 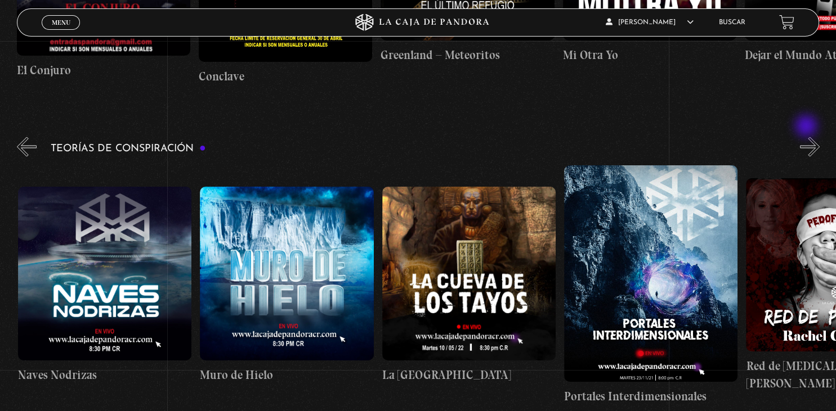 I want to click on h4: Greenland – Meteoritos, so click(x=467, y=55).